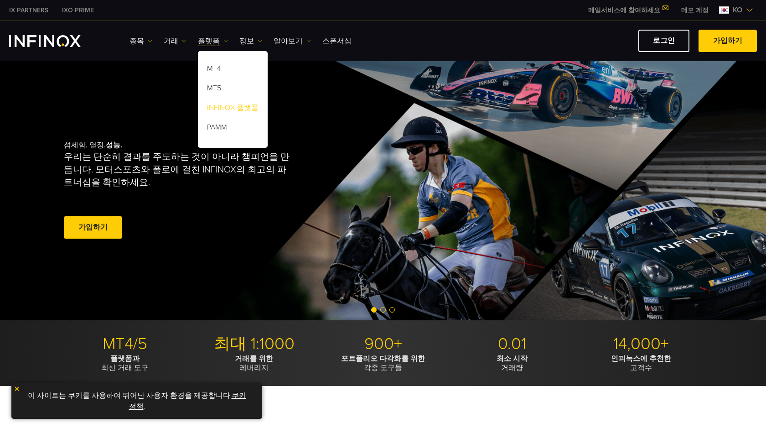 This screenshot has height=428, width=766. I want to click on span: Go to slide 1, so click(374, 310).